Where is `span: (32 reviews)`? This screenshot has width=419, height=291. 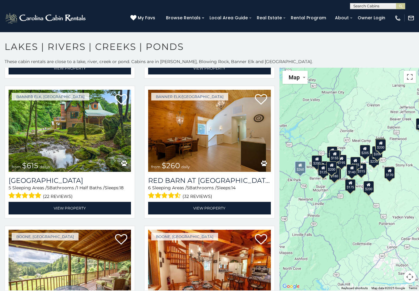 span: (32 reviews) is located at coordinates (197, 196).